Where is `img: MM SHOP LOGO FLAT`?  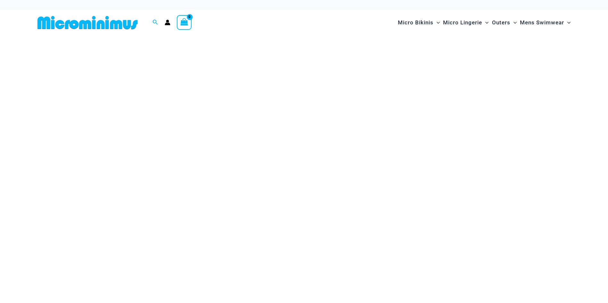
img: MM SHOP LOGO FLAT is located at coordinates (87, 22).